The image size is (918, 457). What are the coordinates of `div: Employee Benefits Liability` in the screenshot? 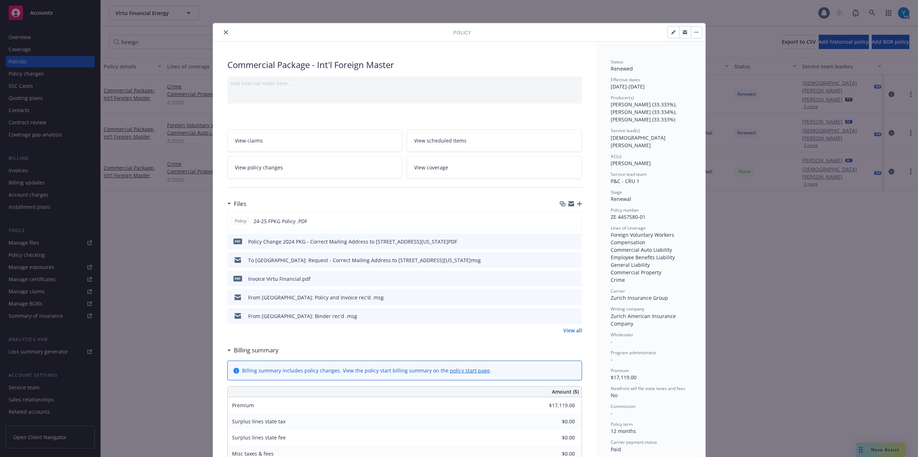 It's located at (651, 257).